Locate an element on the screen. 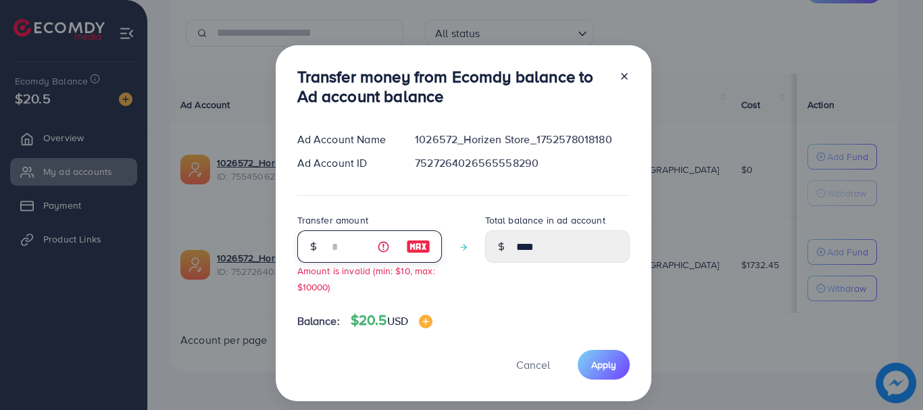 This screenshot has height=410, width=923. small: Amount is invalid (min: $10, max: $10000) is located at coordinates (366, 279).